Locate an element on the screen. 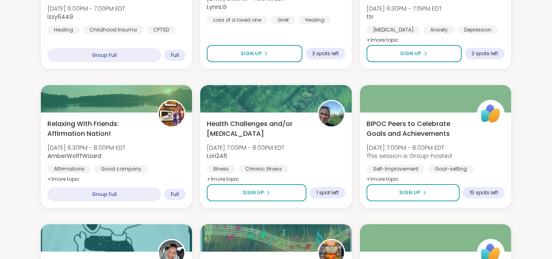  div: CPTSD is located at coordinates (161, 30).